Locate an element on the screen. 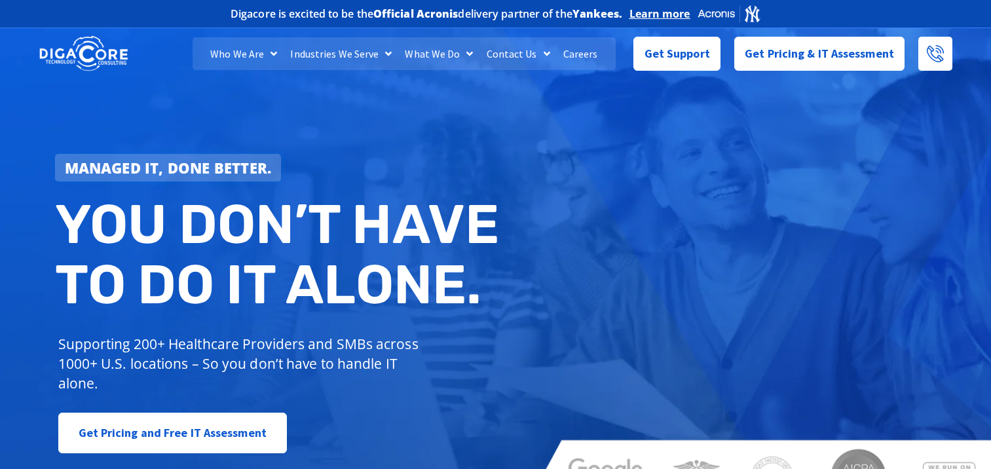 The width and height of the screenshot is (991, 469). span: Get Pricing and Free IT Assessment is located at coordinates (172, 433).